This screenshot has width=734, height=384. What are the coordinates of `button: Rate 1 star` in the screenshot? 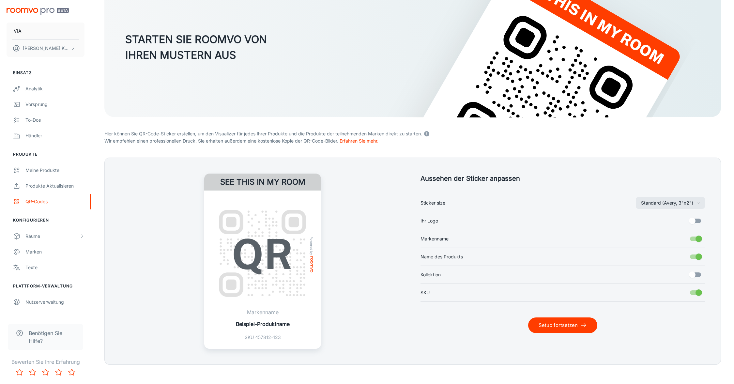 It's located at (20, 372).